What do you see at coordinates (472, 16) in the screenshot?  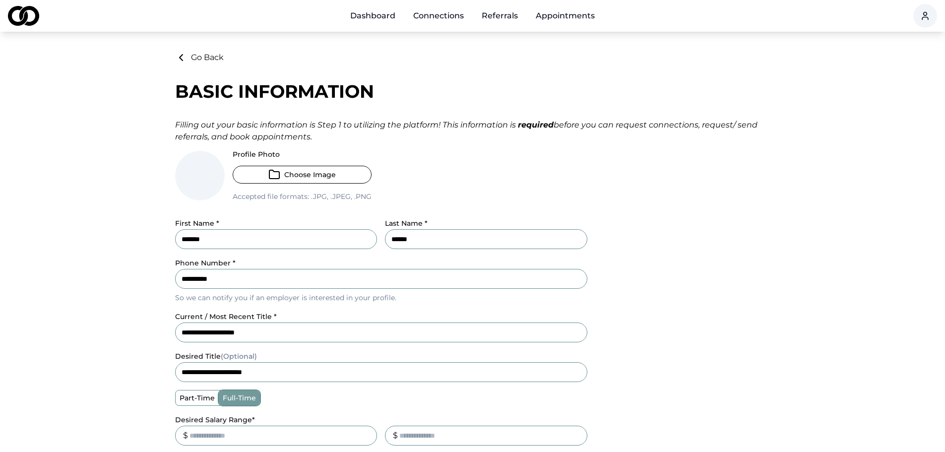 I see `nav: Main` at bounding box center [472, 16].